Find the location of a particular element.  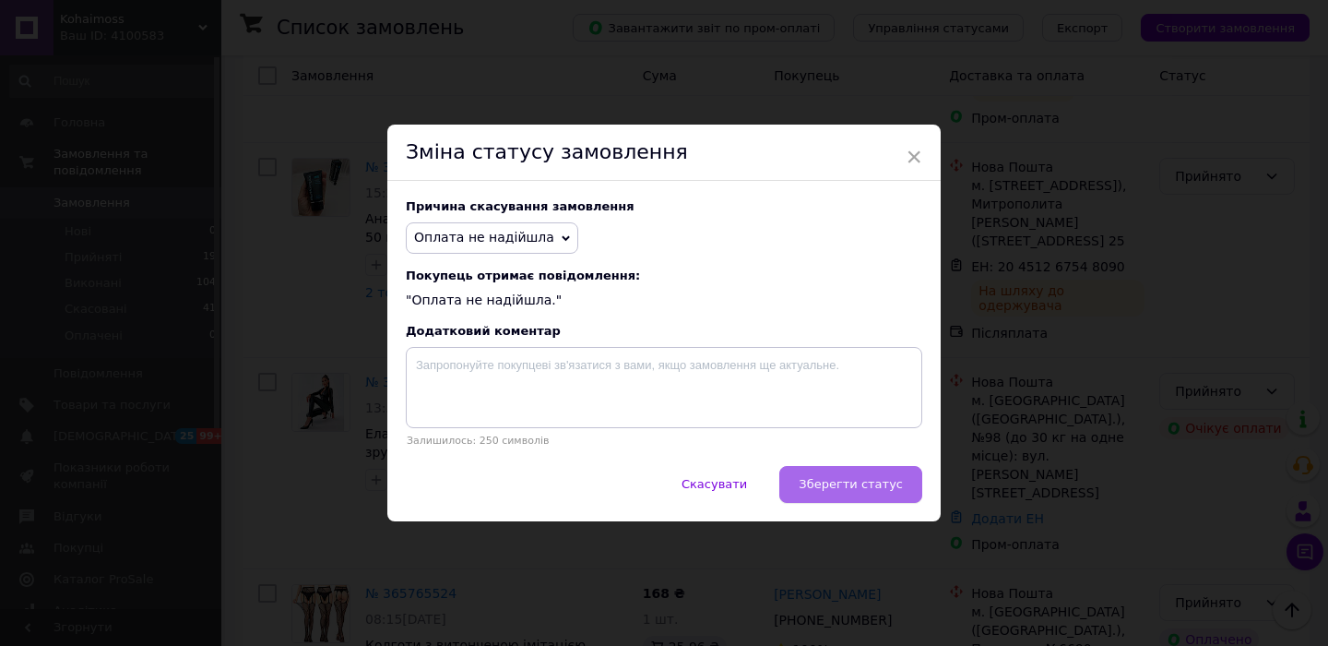

span: Покупець отримає повідомлення: is located at coordinates (664, 275).